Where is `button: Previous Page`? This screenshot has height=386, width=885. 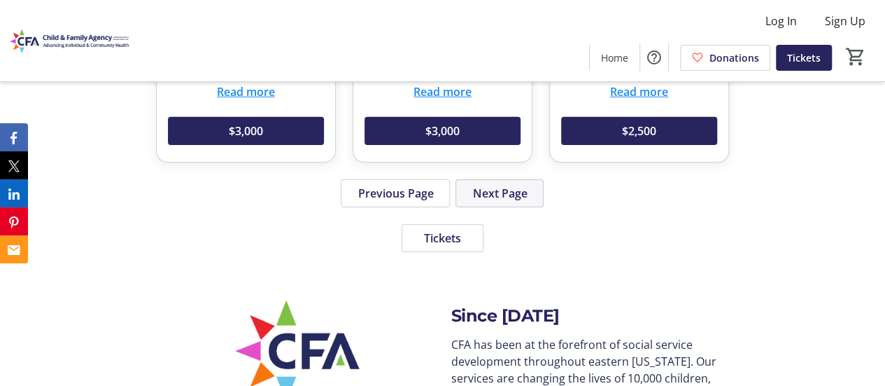
button: Previous Page is located at coordinates (395, 193).